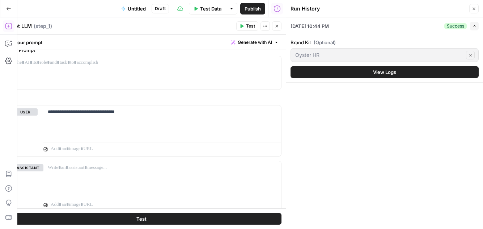 Image resolution: width=483 pixels, height=229 pixels. I want to click on span: Generate with AI, so click(255, 42).